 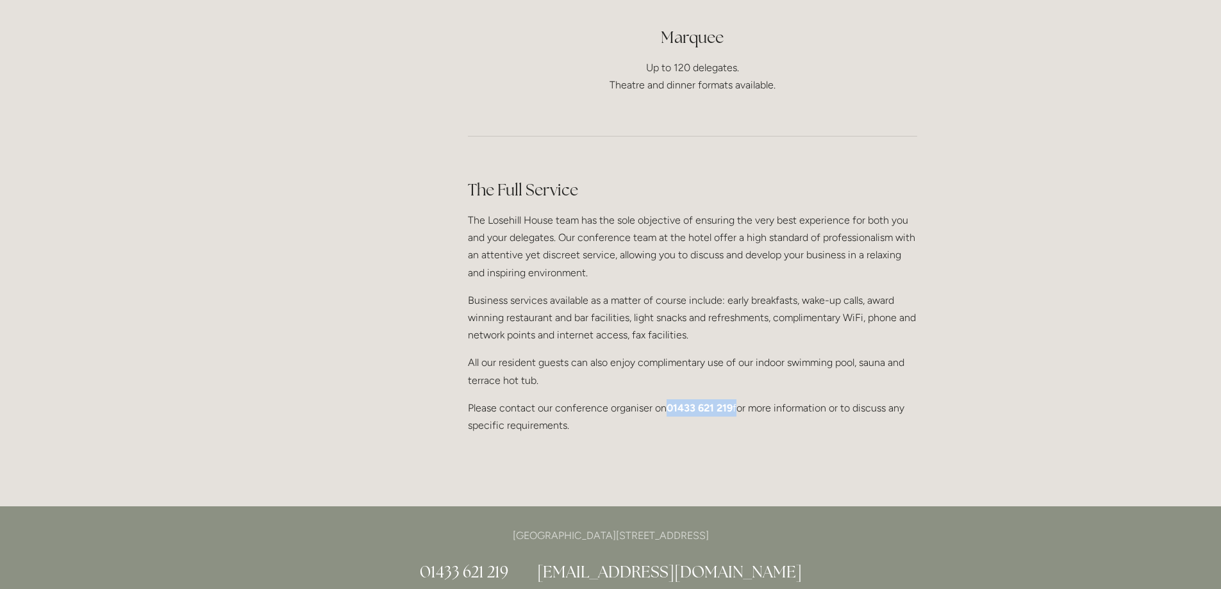 I want to click on strong: 01433 621 219, so click(x=699, y=408).